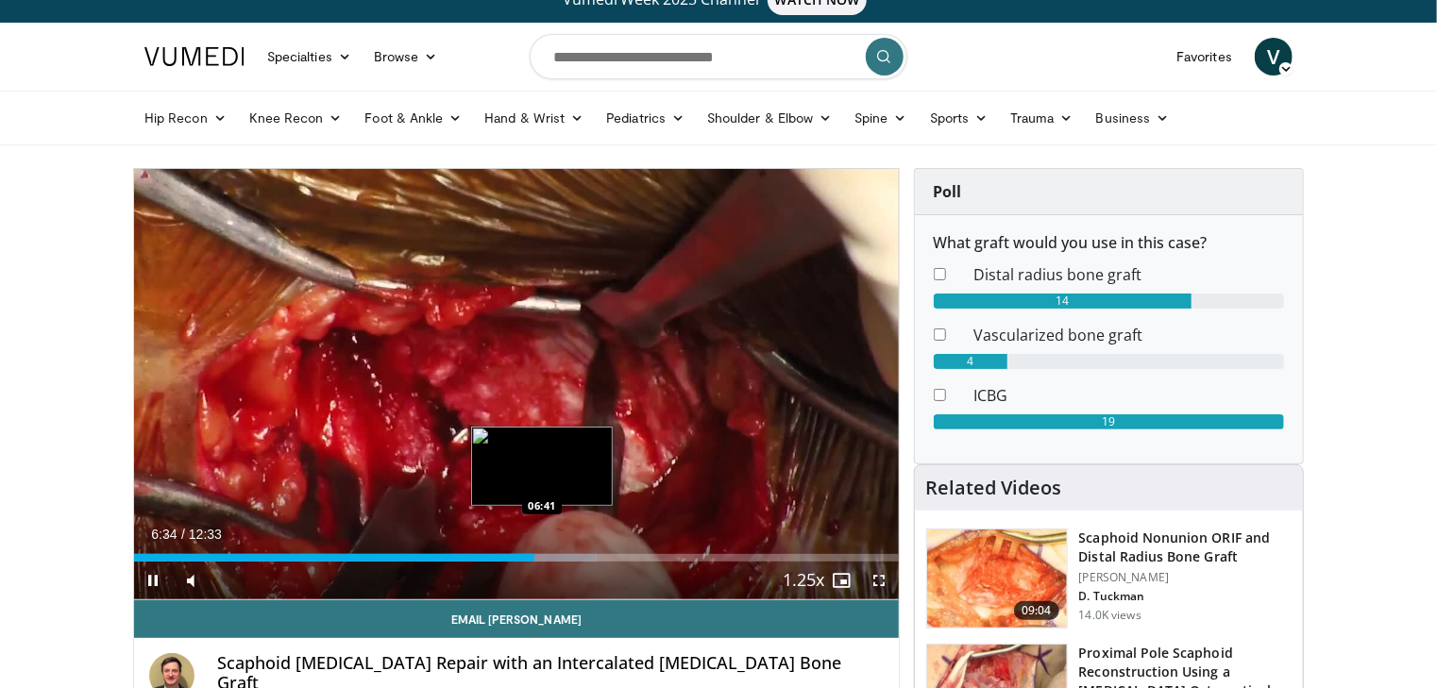 This screenshot has height=688, width=1437. I want to click on a: Business, so click(1133, 118).